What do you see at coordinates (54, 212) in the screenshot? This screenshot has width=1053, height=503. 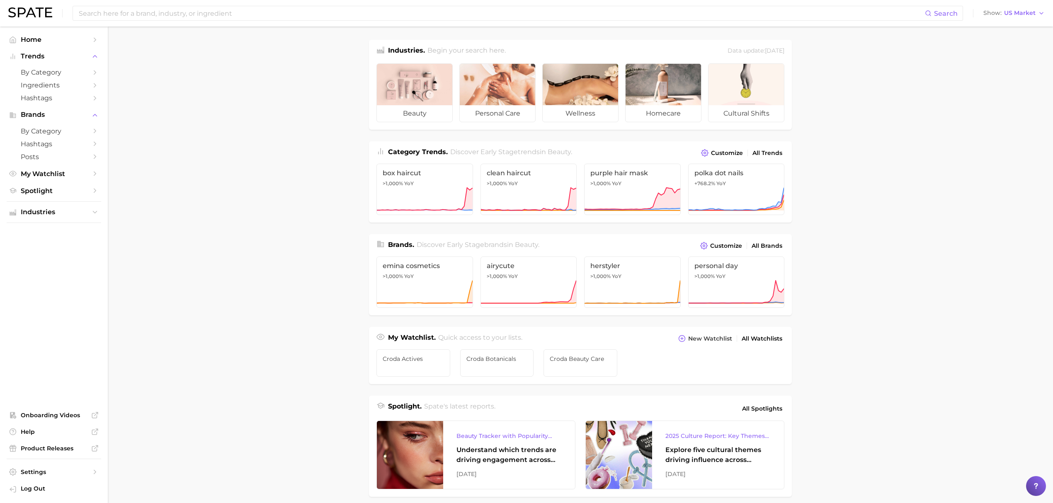 I see `button: Industries` at bounding box center [54, 212].